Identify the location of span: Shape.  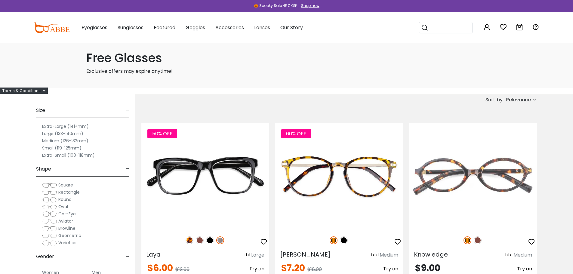
(44, 169).